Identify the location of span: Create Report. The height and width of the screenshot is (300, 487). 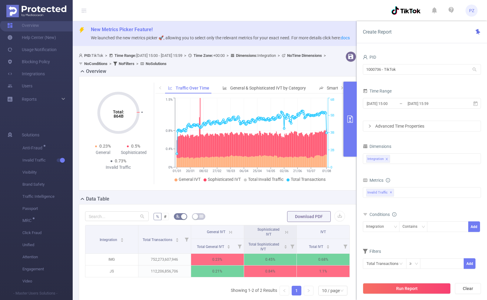
(377, 32).